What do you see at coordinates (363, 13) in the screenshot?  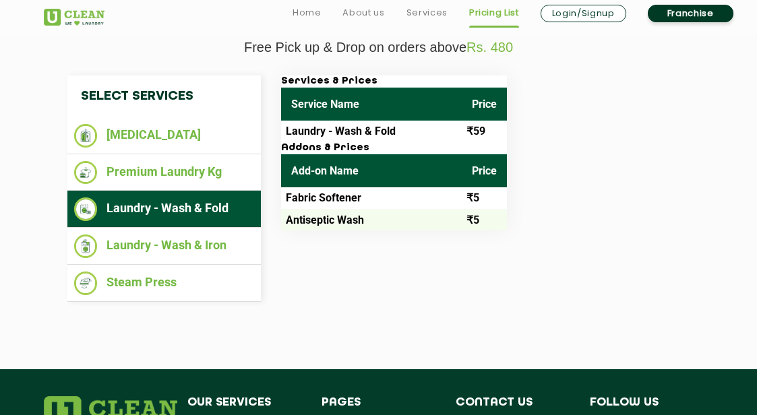 I see `a: About us` at bounding box center [363, 13].